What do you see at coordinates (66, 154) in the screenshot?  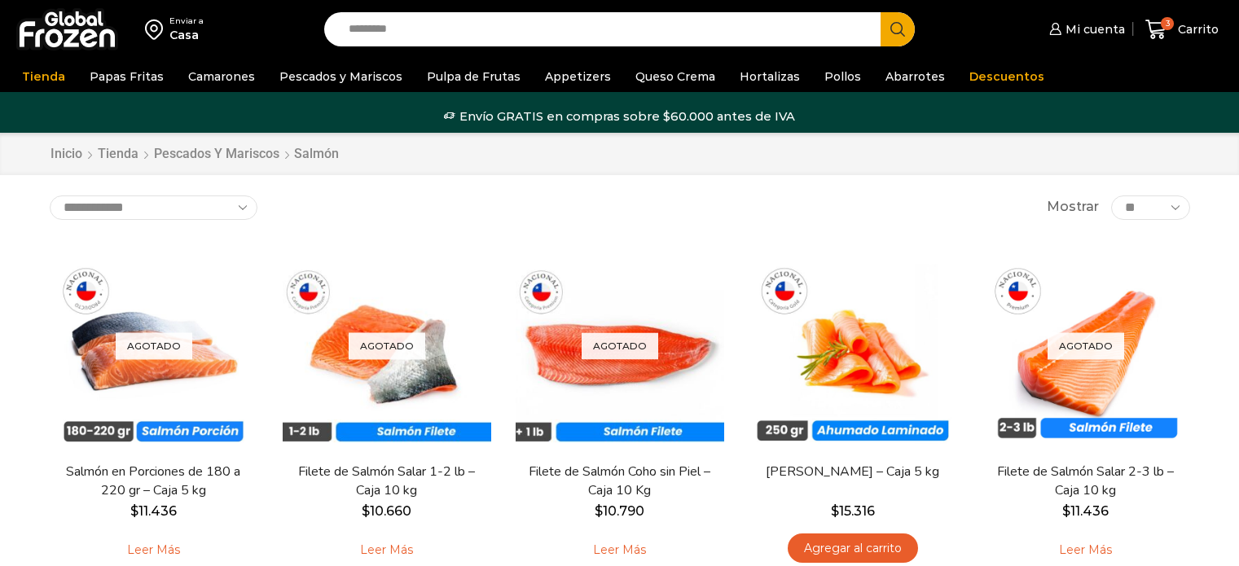 I see `a: Inicio` at bounding box center [66, 154].